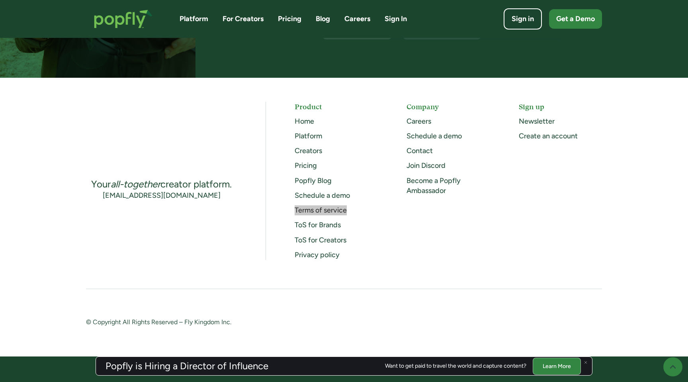  What do you see at coordinates (243, 19) in the screenshot?
I see `a: For Creators` at bounding box center [243, 19].